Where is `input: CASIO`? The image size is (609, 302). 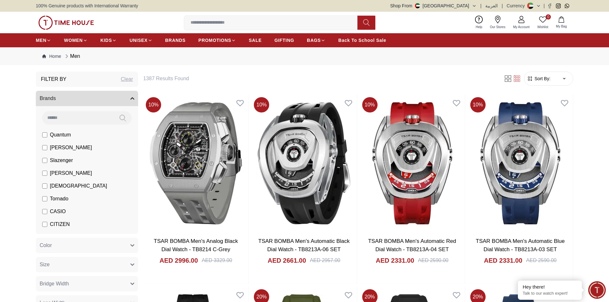 input: CASIO is located at coordinates (45, 212).